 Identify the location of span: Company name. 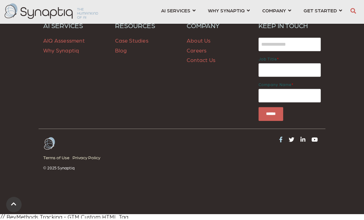
(275, 86).